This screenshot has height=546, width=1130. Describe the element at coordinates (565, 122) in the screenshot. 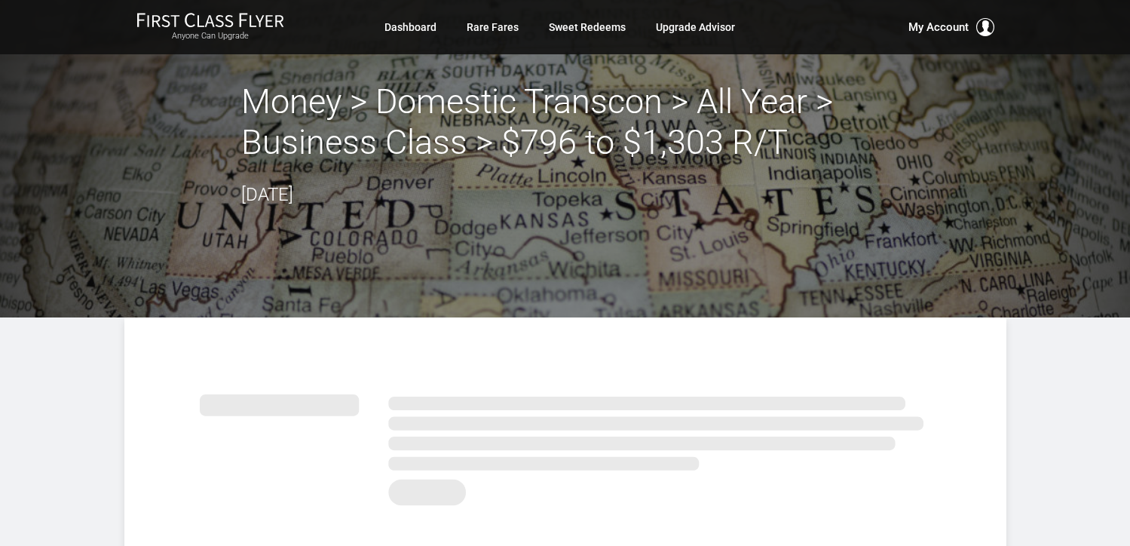

I see `h2: Money > Domestic Transcon > All Year > Business Class > $796 to $1,303 R/T` at that location.